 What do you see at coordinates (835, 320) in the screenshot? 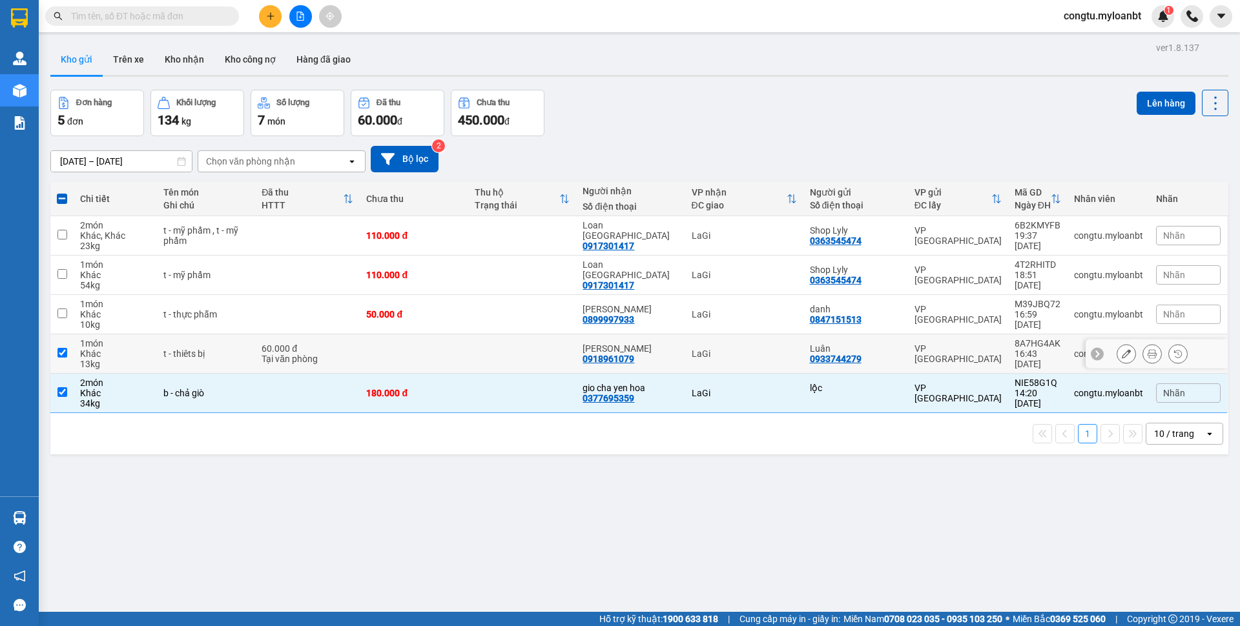
I see `div: 0847151513` at bounding box center [835, 320].